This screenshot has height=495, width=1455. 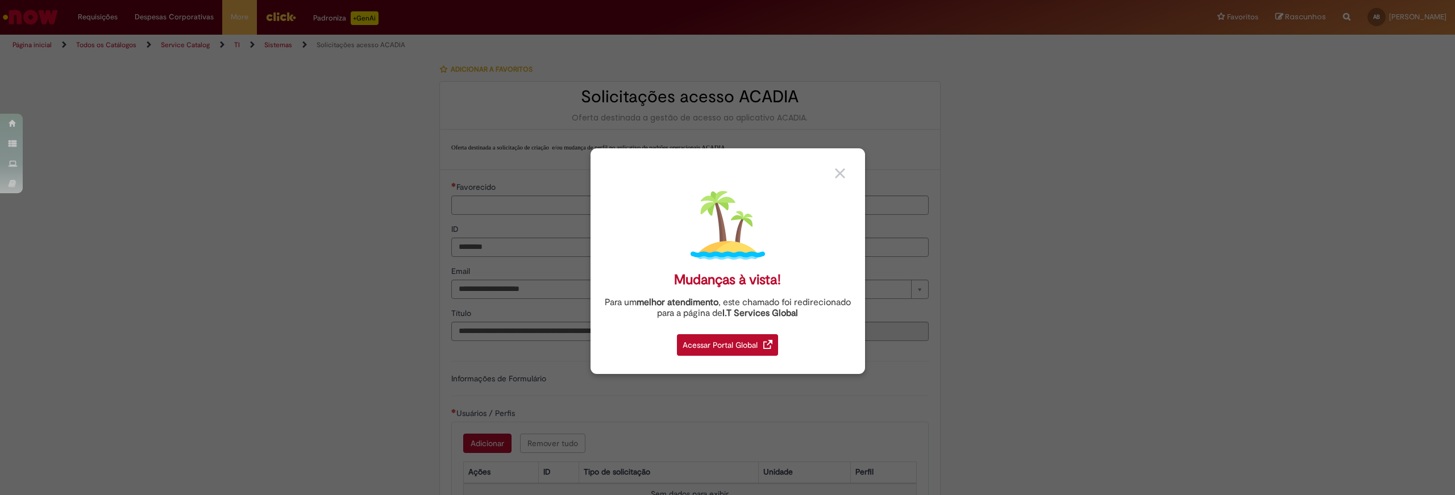 I want to click on a: Acessar Portal Global, so click(x=728, y=342).